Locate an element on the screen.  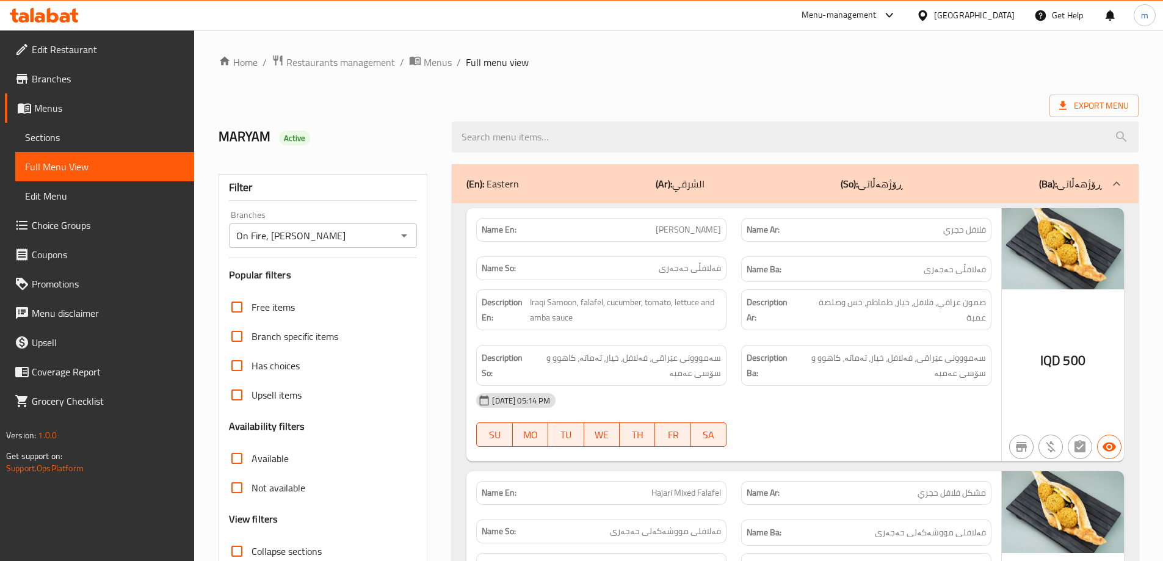
strong: Name En: is located at coordinates (499, 230).